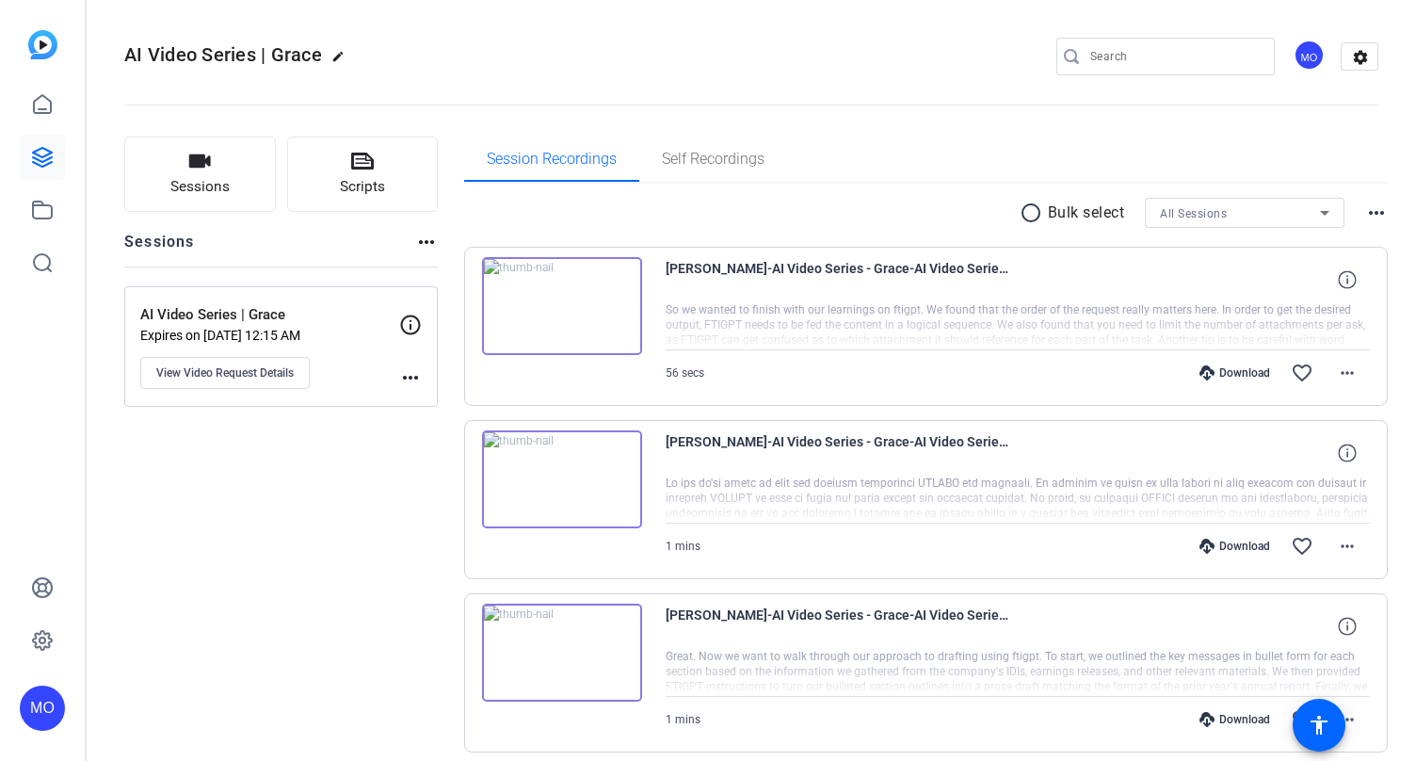  Describe the element at coordinates (225, 373) in the screenshot. I see `span: View Video Request Details` at that location.